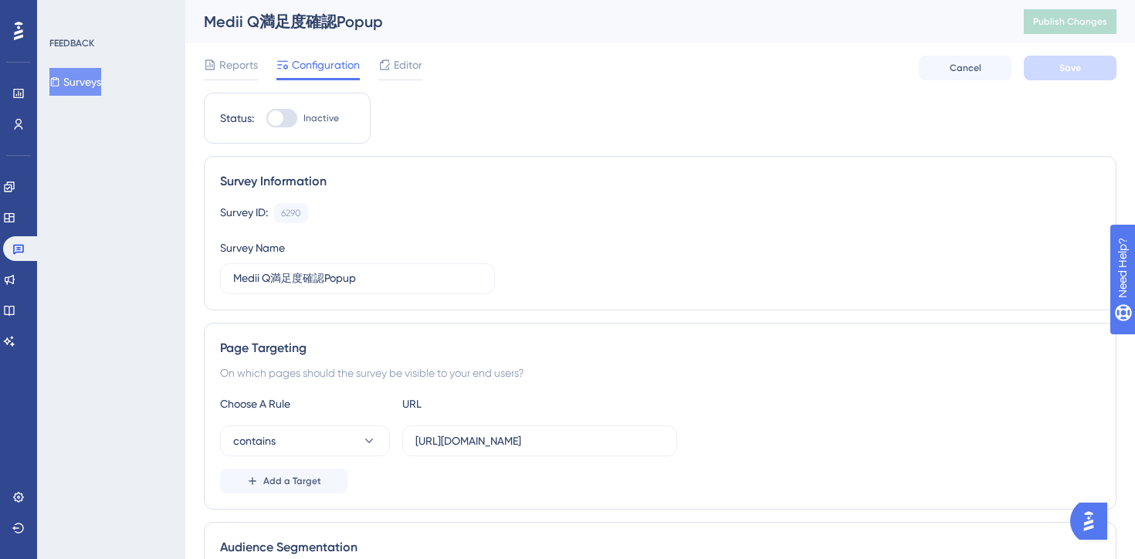 Image resolution: width=1135 pixels, height=559 pixels. What do you see at coordinates (66, 13) in the screenshot?
I see `span: Need Help?` at bounding box center [66, 13].